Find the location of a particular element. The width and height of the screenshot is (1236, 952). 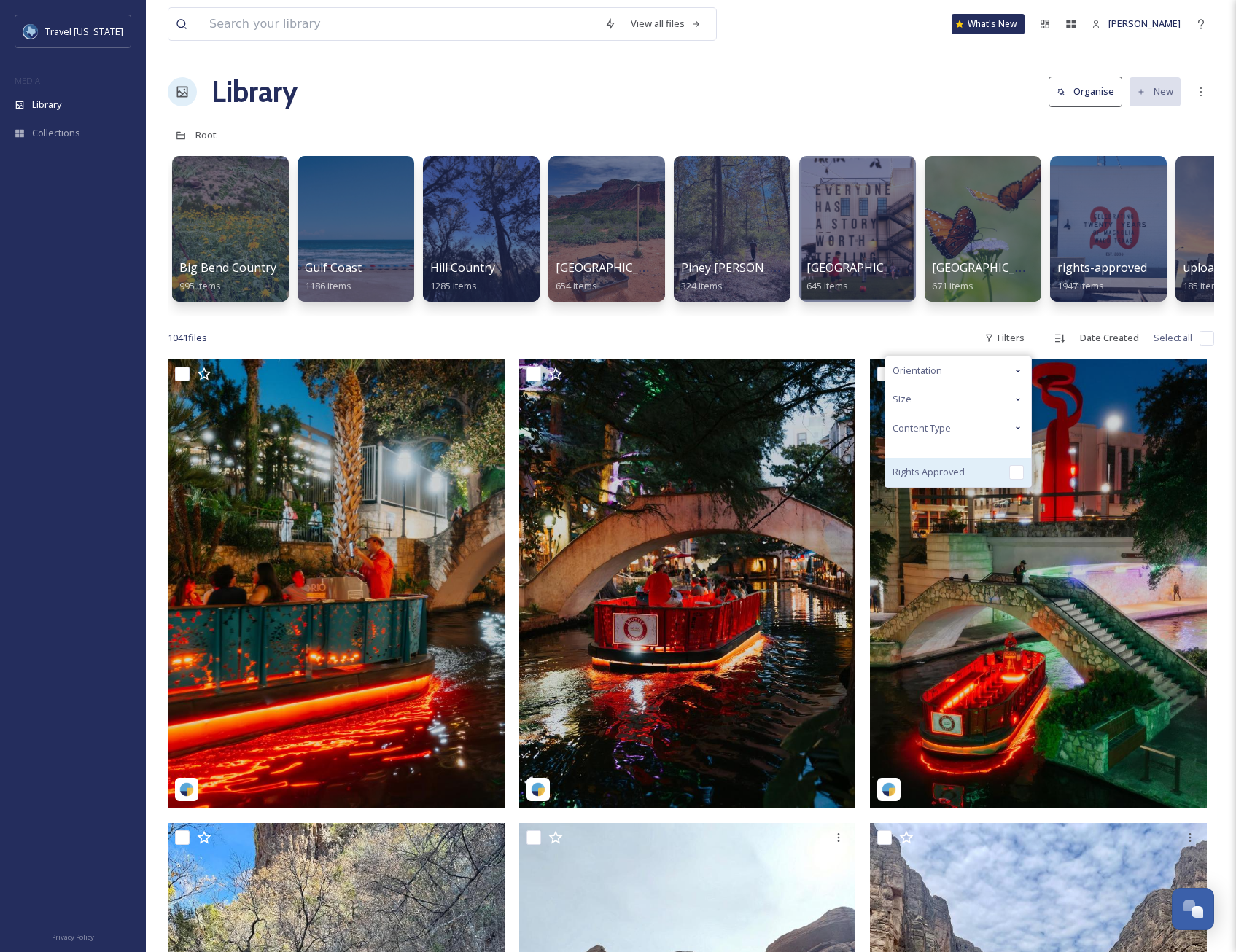

span: 1285 items is located at coordinates (453, 286).